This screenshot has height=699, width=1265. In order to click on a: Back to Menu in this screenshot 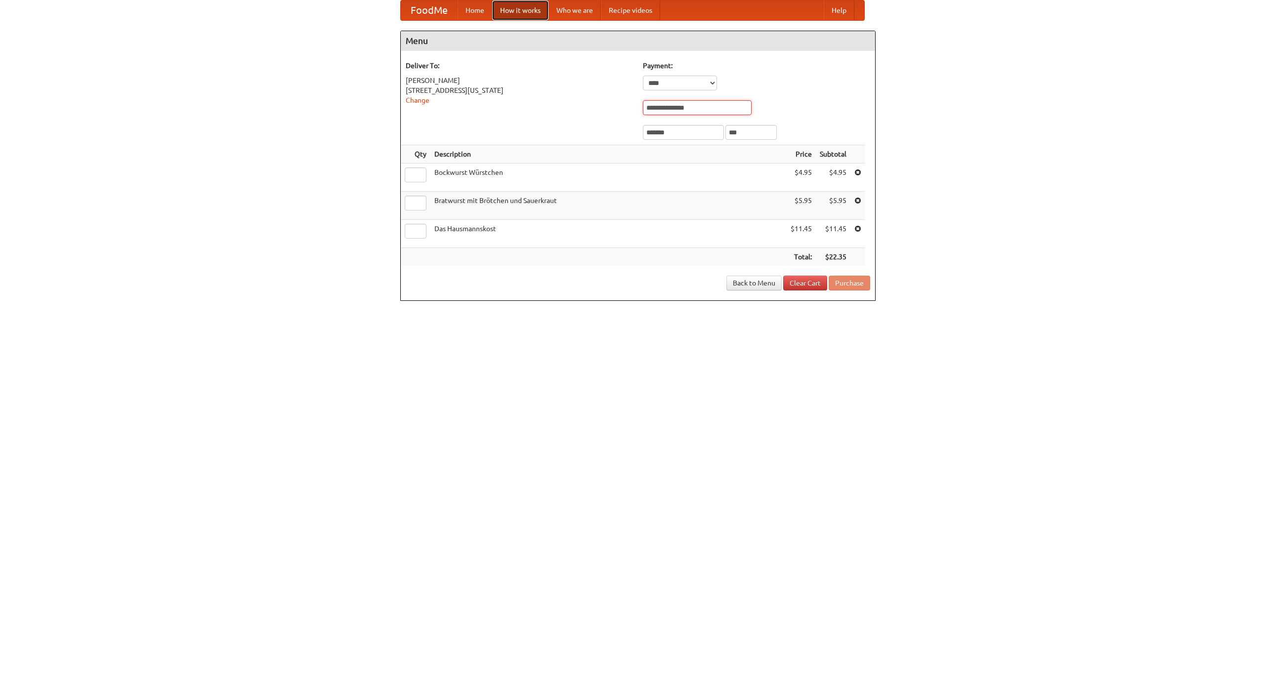, I will do `click(754, 283)`.